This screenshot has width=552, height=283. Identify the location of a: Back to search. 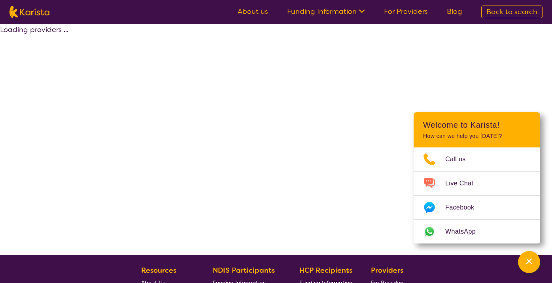
(511, 12).